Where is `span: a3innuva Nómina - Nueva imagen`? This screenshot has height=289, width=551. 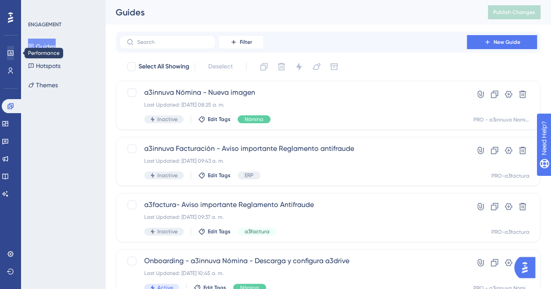
span: a3innuva Nómina - Nueva imagen is located at coordinates (293, 92).